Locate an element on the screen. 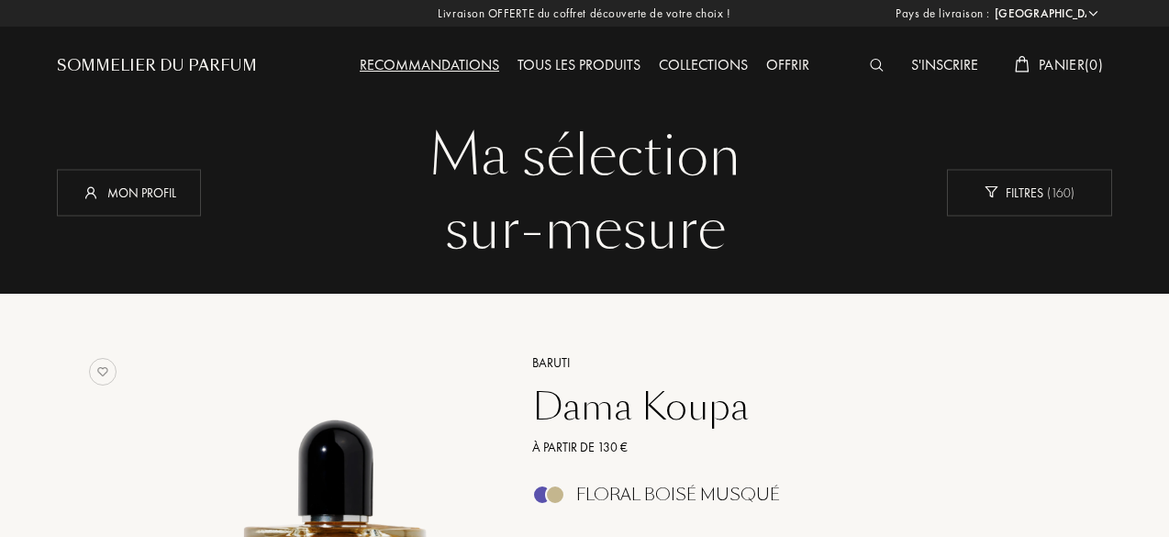  div: Floral Boisé Musqué is located at coordinates (678, 494).